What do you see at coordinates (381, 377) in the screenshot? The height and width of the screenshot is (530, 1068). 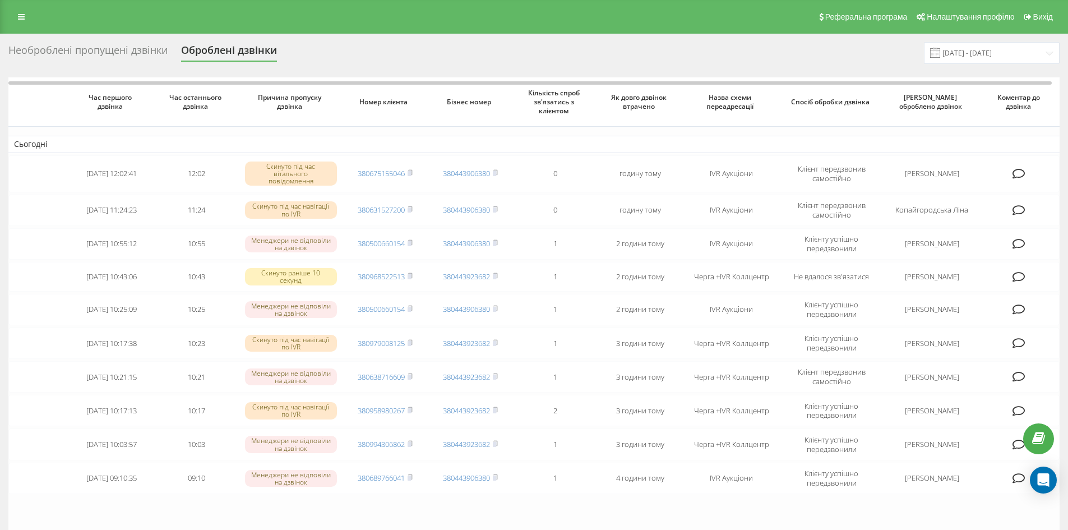 I see `a: 380638716609` at bounding box center [381, 377].